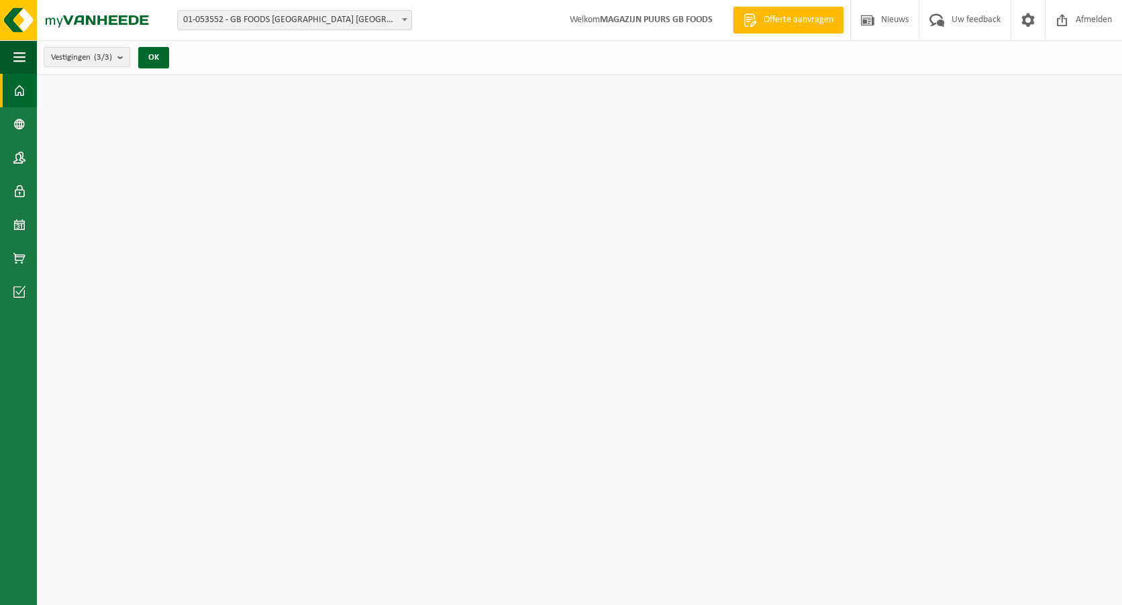 The image size is (1122, 605). What do you see at coordinates (295, 20) in the screenshot?
I see `span: 01-053552 - GB FOODS BELGIUM NV - PUURS-SINT-AMANDS` at bounding box center [295, 20].